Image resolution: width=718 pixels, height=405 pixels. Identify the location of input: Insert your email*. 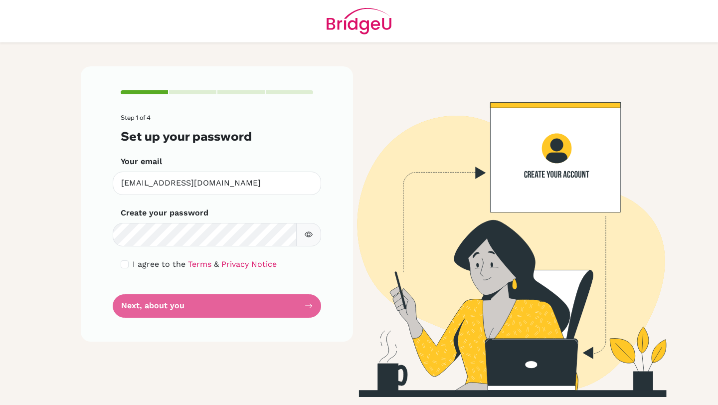
(217, 183).